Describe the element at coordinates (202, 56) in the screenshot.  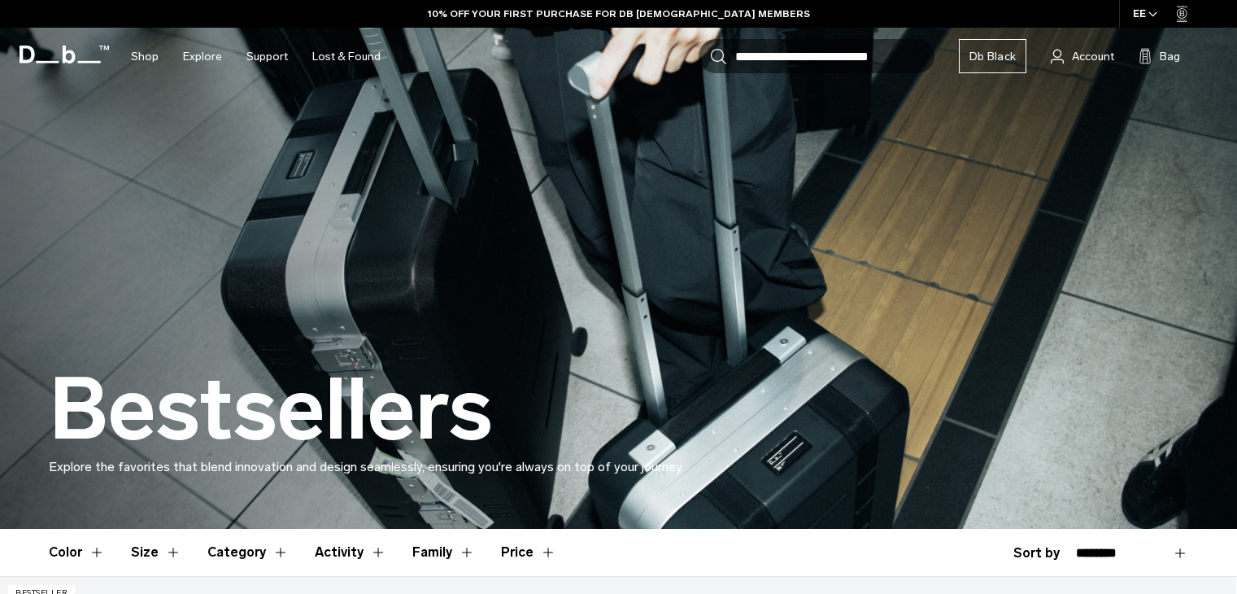
I see `a: Explore` at that location.